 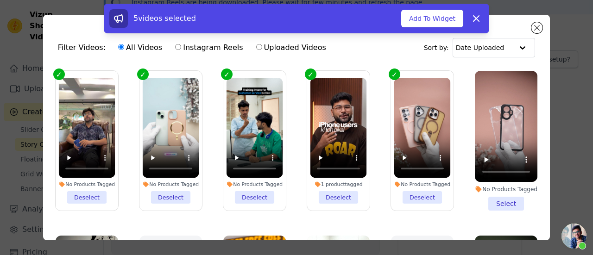 I want to click on span: 5 videos selected, so click(x=165, y=18).